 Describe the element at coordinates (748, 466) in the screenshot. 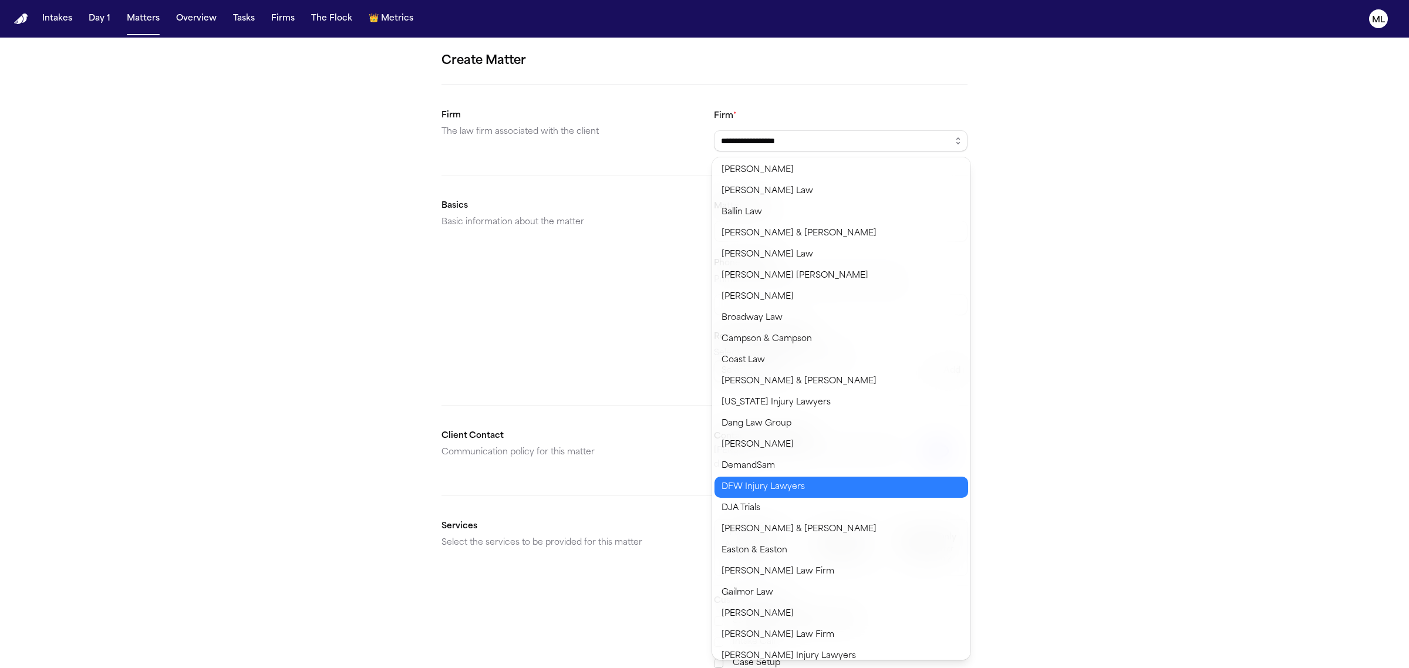

I see `span: DemandSam` at that location.